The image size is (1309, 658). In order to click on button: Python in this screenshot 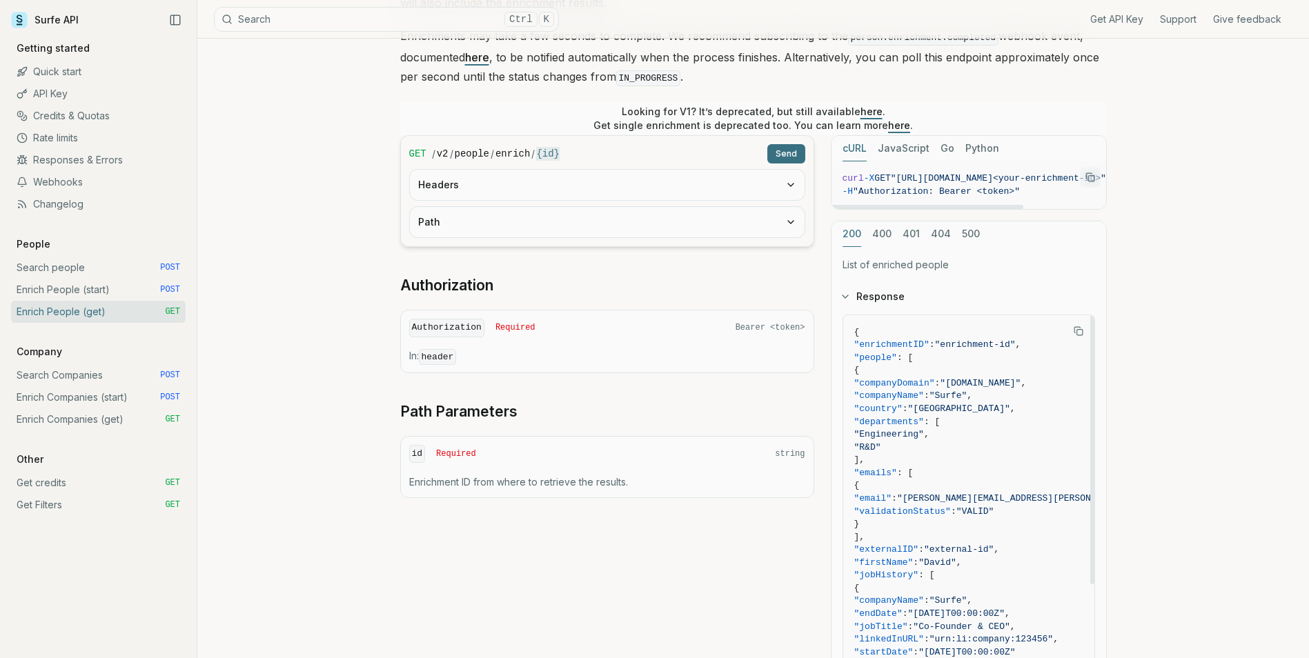, I will do `click(982, 148)`.